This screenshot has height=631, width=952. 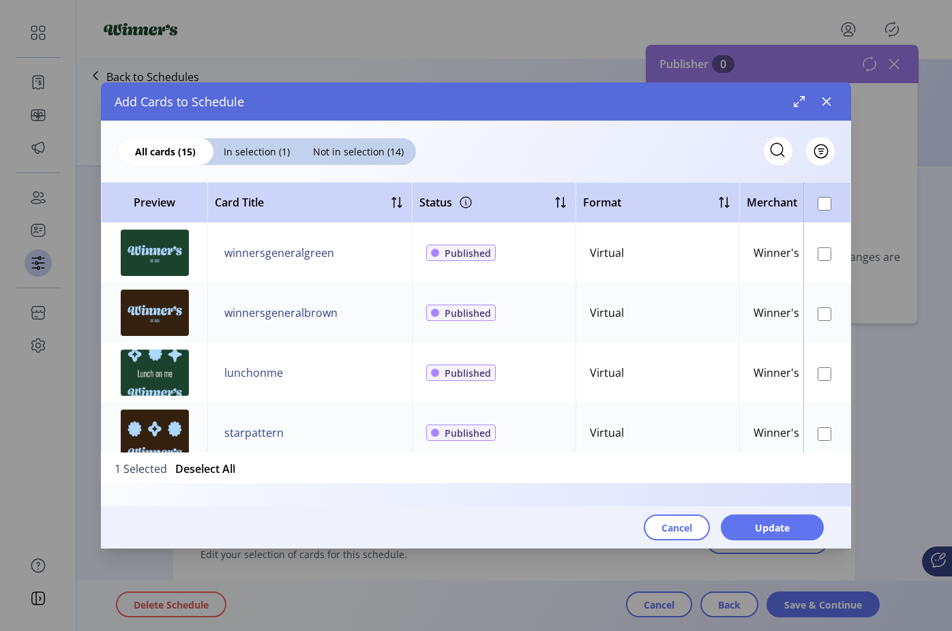 I want to click on div: In selection (1), so click(x=256, y=151).